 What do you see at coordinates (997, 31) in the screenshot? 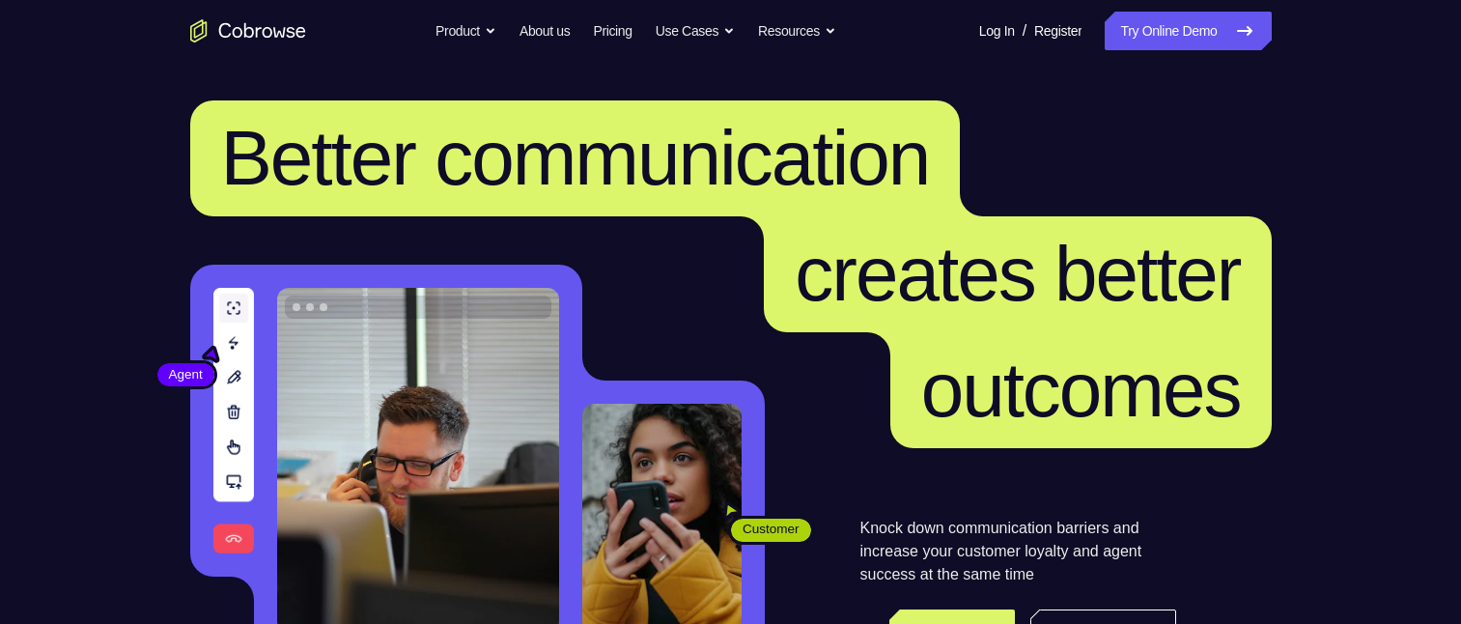
I see `a: Log In` at bounding box center [997, 31].